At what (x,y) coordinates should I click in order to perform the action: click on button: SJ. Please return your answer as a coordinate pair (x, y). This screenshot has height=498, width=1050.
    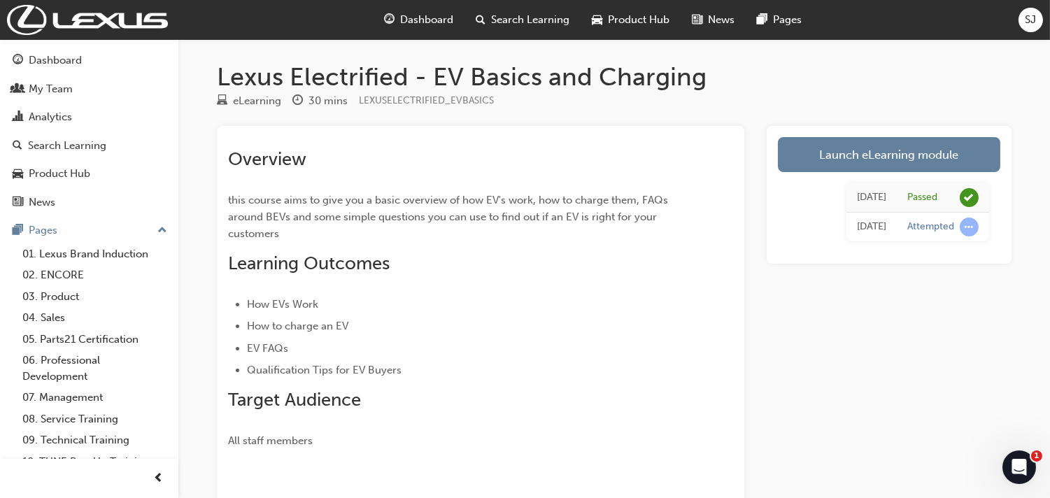
    Looking at the image, I should click on (1030, 20).